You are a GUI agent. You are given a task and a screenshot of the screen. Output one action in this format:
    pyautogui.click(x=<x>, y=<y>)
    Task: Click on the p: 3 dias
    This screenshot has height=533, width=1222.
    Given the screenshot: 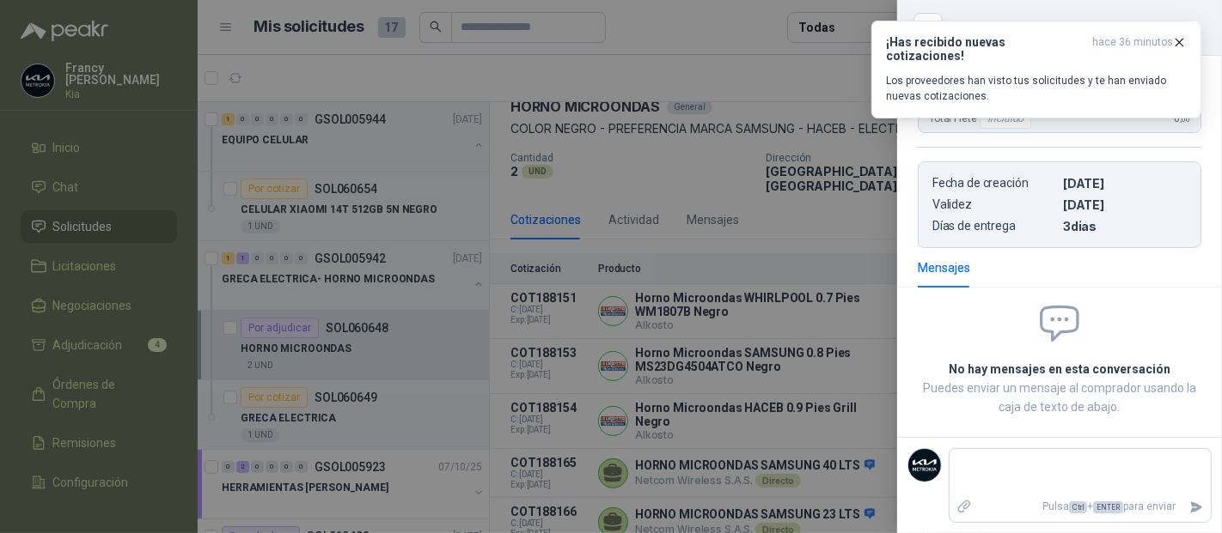 What is the action you would take?
    pyautogui.click(x=1125, y=226)
    